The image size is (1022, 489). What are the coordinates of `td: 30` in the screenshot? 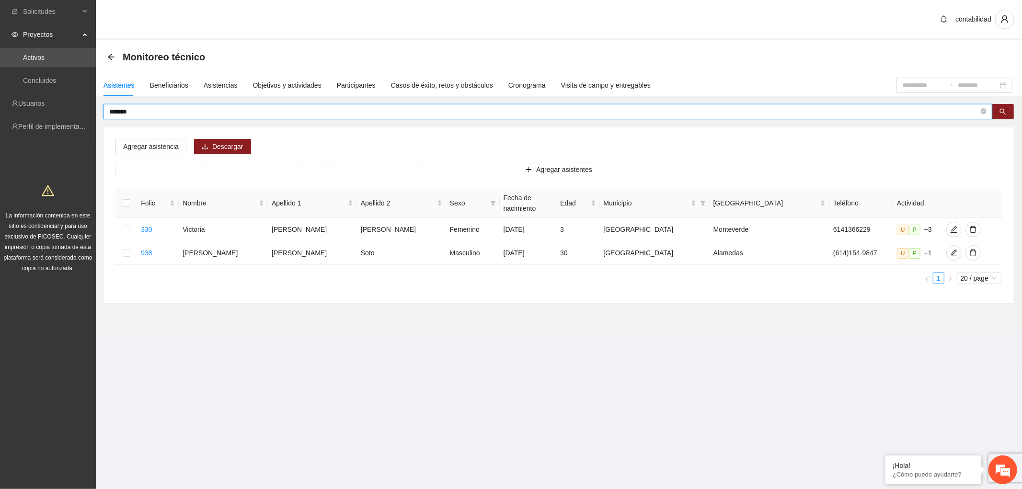 It's located at (578, 253).